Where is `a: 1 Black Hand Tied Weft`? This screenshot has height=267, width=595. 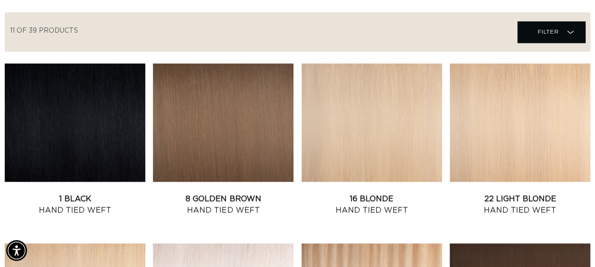
a: 1 Black Hand Tied Weft is located at coordinates (75, 205).